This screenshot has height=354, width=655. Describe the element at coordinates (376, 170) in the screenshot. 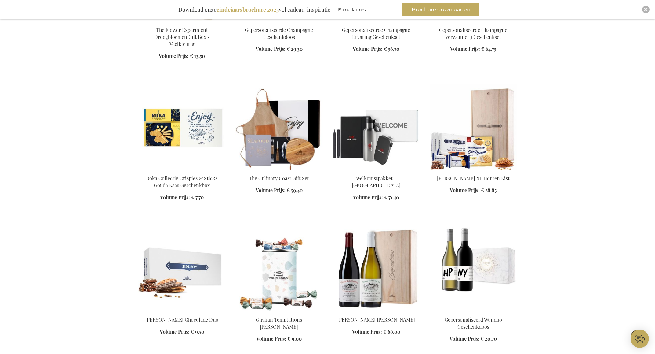

I see `a: Welcome Aboard Gift Box - Black` at that location.